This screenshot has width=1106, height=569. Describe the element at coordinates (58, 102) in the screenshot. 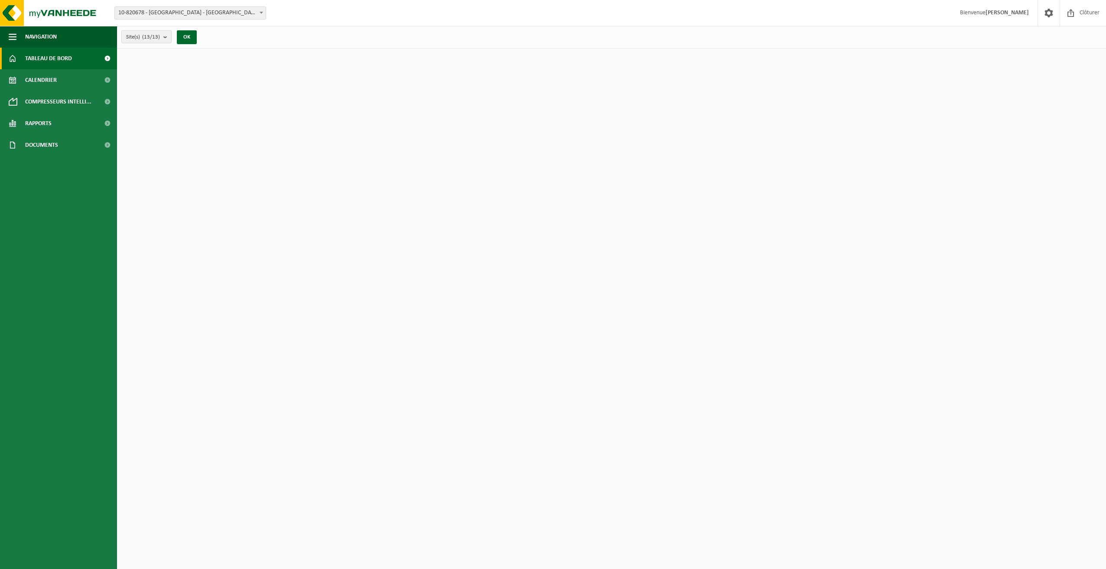

I see `span: Compresseurs intelli...` at that location.